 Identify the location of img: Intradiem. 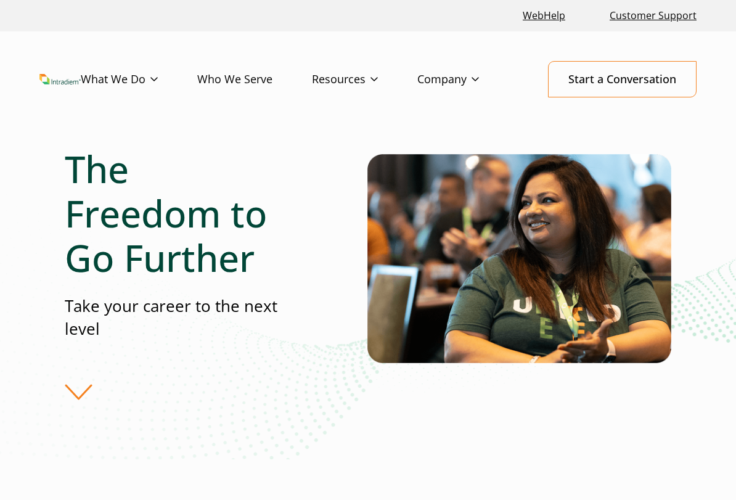
(60, 79).